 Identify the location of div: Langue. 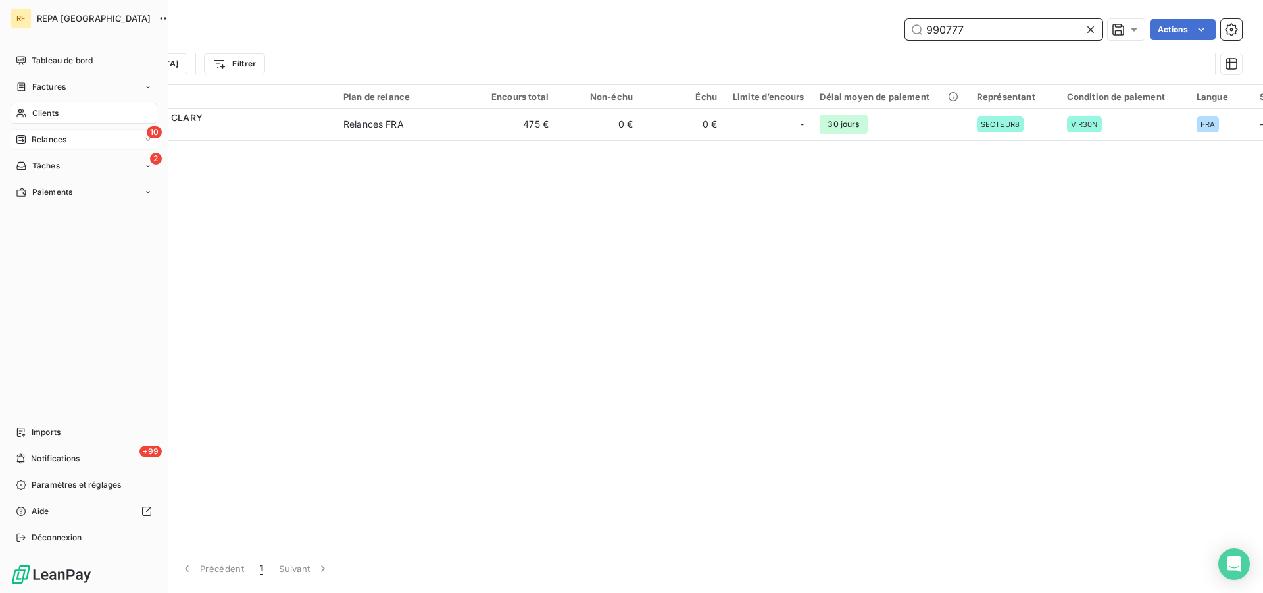
(1220, 97).